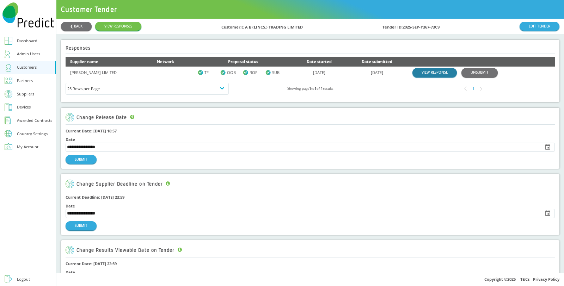 The image size is (564, 286). I want to click on div: Supplier name, so click(109, 62).